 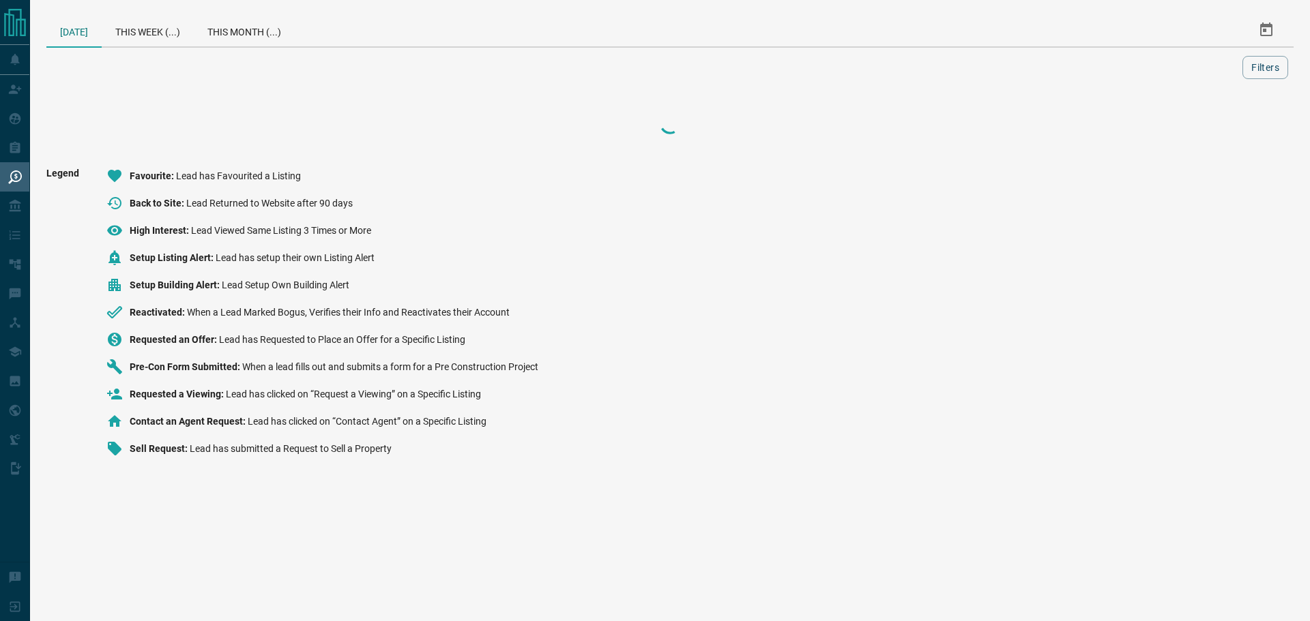 What do you see at coordinates (175, 285) in the screenshot?
I see `span: Setup Building Alert` at bounding box center [175, 285].